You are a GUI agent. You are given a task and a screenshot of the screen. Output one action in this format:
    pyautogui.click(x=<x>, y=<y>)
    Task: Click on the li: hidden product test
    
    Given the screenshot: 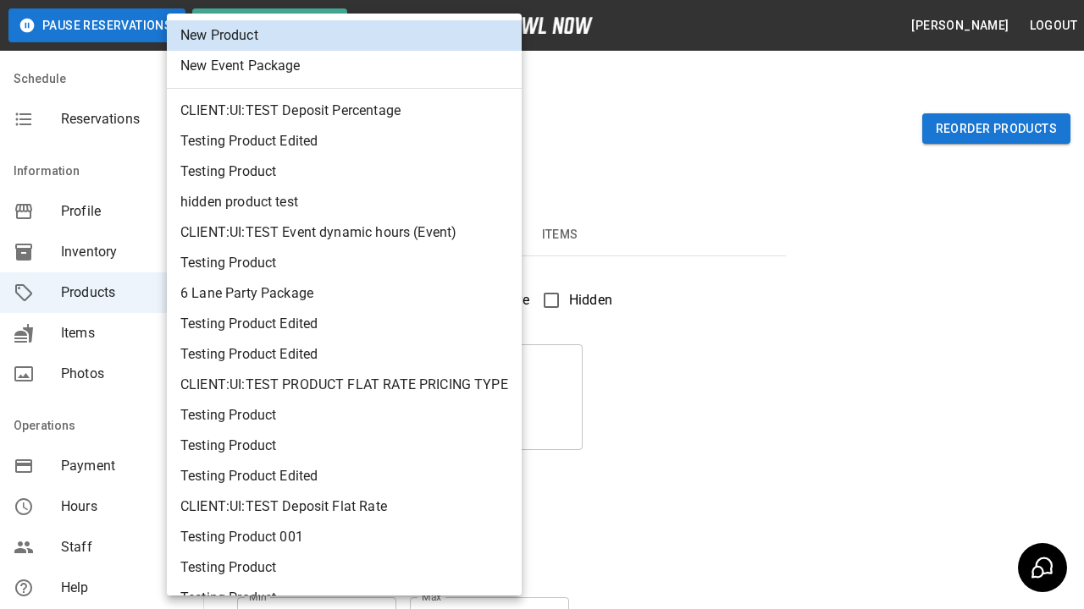 What is the action you would take?
    pyautogui.click(x=344, y=202)
    